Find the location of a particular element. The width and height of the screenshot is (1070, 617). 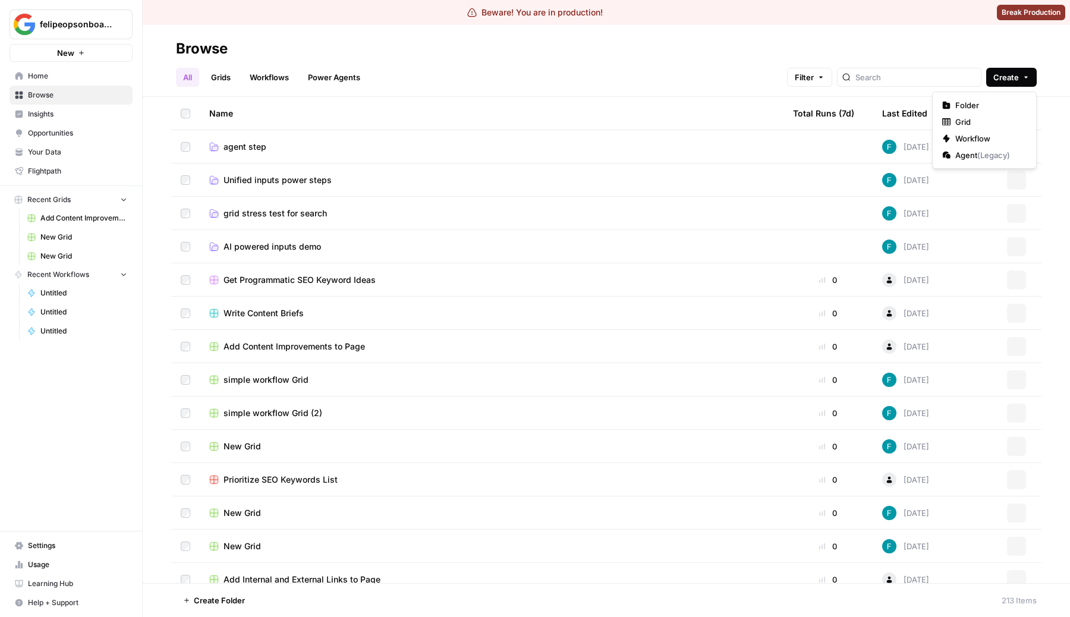

img: felipeopsonboarding Logo is located at coordinates (24, 24).